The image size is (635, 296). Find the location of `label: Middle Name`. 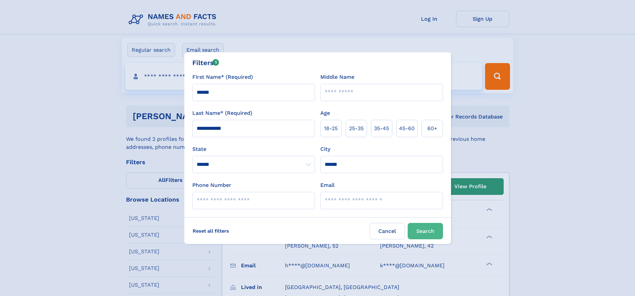

label: Middle Name is located at coordinates (338, 77).